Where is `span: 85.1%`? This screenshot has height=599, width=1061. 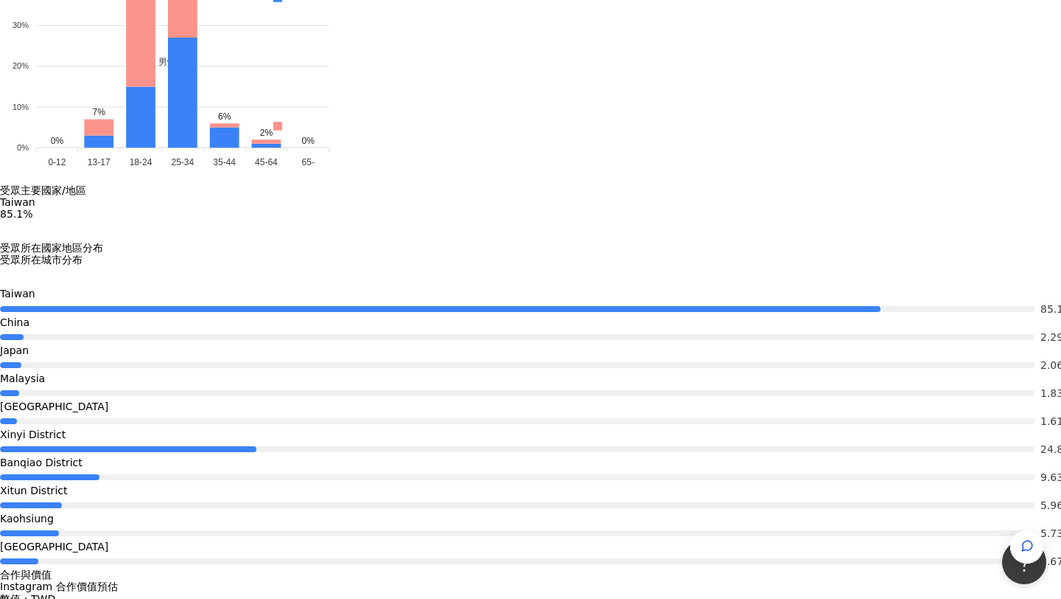
span: 85.1% is located at coordinates (1051, 309).